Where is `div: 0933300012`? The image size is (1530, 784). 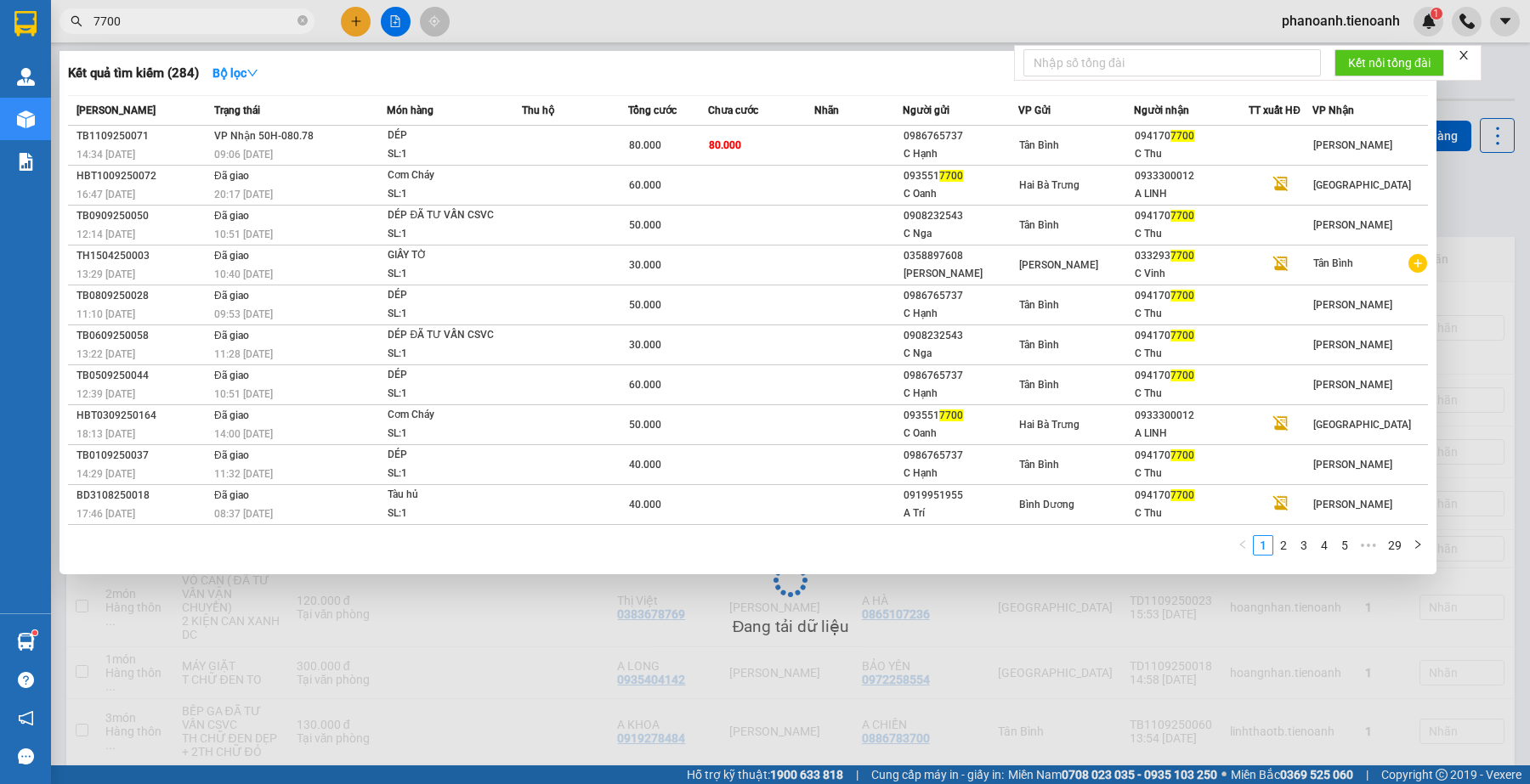
div: 0933300012 is located at coordinates (1191, 416).